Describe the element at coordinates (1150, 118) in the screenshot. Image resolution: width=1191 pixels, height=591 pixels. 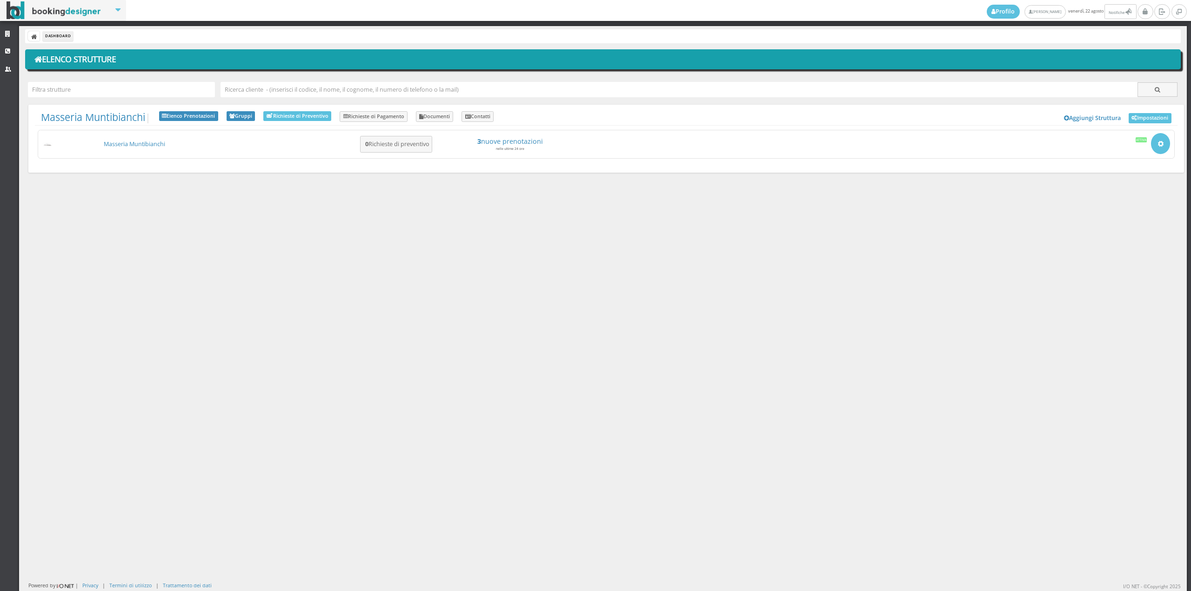
I see `a: Impostazioni` at that location.